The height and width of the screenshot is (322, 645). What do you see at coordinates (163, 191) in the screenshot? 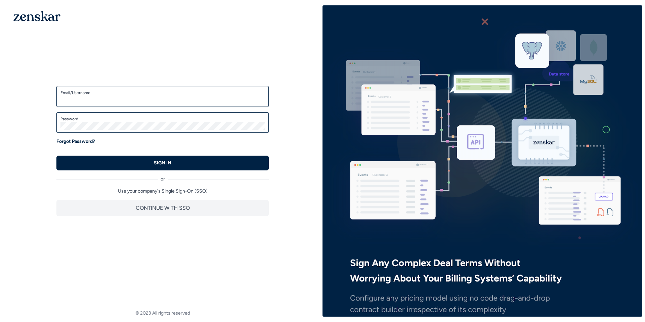
I see `p: Use your company's Single Sign-On (SSO)` at bounding box center [163, 191].